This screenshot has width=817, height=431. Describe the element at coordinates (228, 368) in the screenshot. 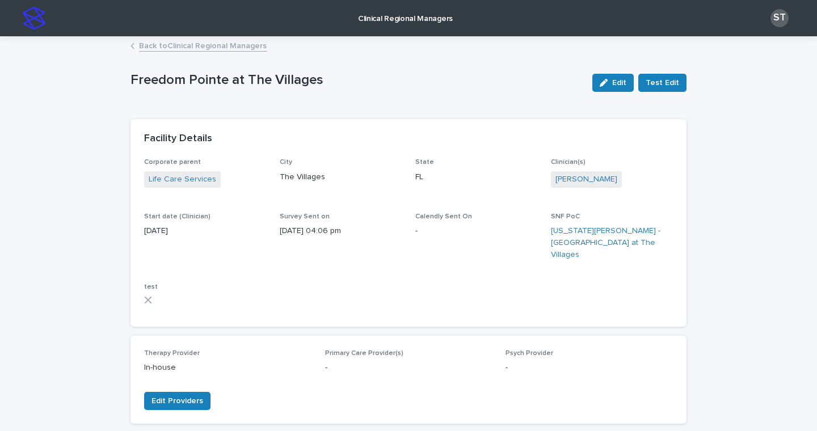

I see `p: In-house` at that location.